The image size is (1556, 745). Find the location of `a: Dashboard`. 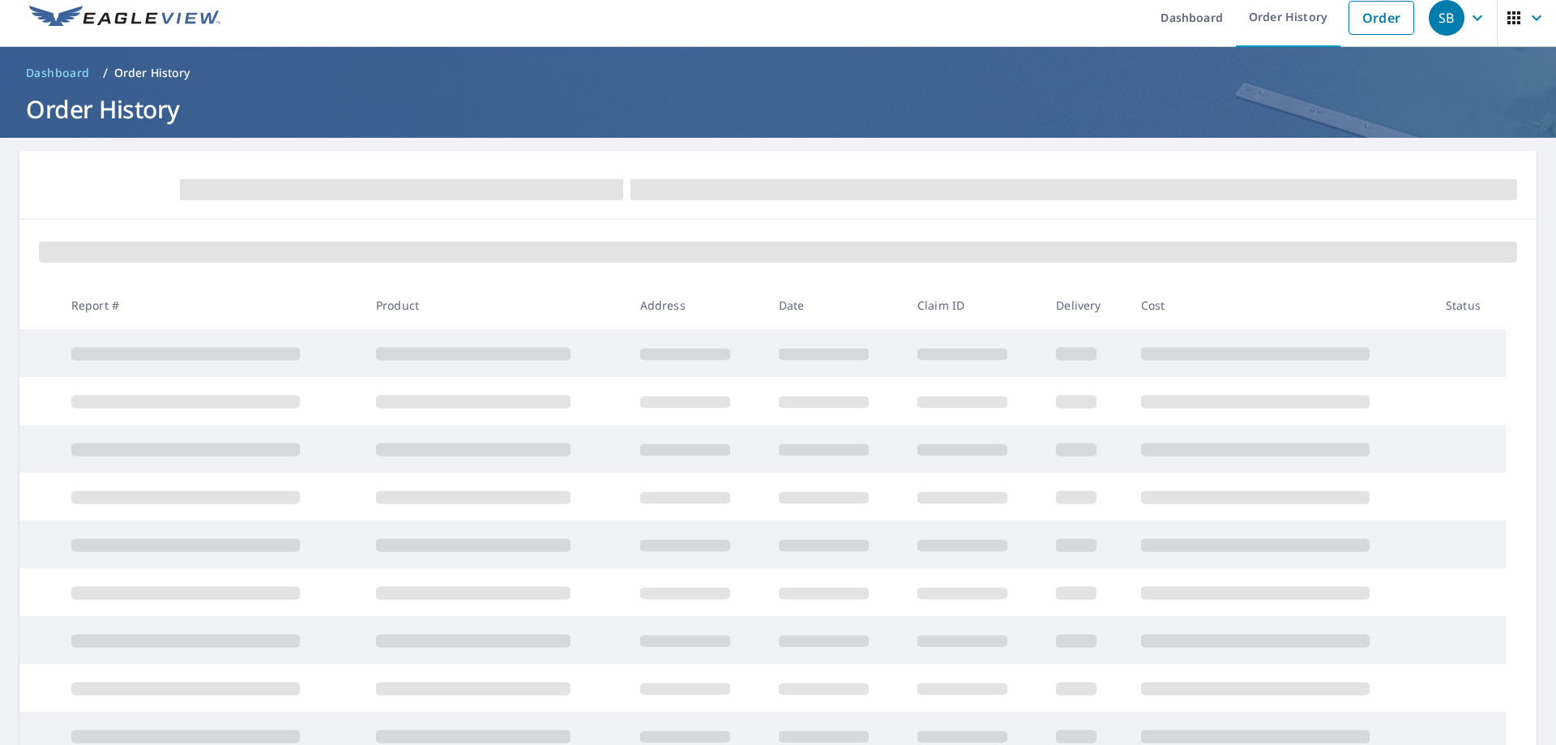

a: Dashboard is located at coordinates (58, 73).